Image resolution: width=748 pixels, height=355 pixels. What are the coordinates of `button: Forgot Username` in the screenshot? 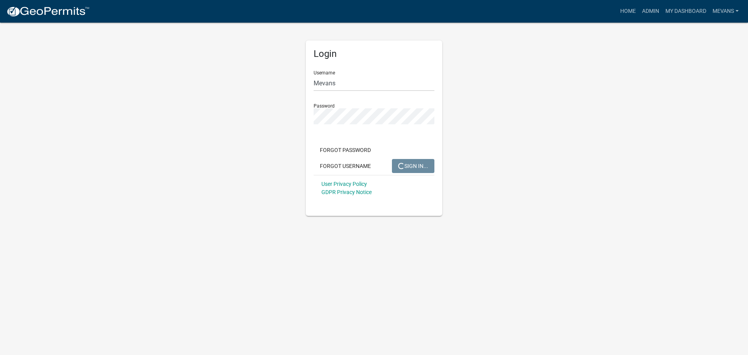 It's located at (345, 166).